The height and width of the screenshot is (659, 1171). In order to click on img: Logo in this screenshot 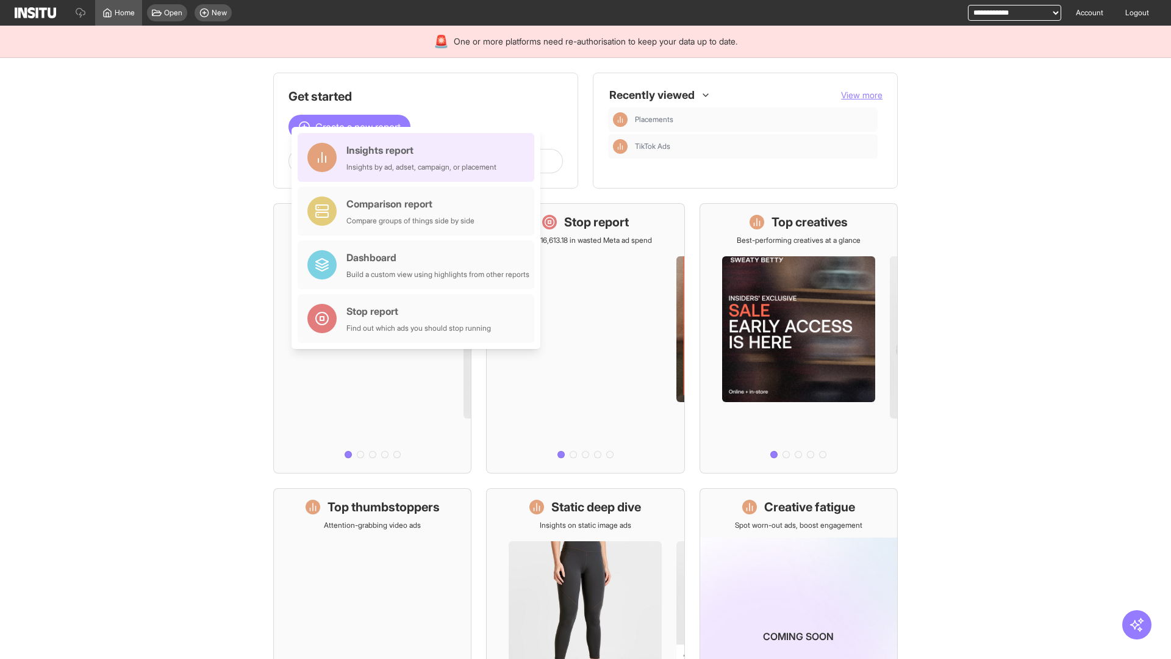, I will do `click(35, 13)`.